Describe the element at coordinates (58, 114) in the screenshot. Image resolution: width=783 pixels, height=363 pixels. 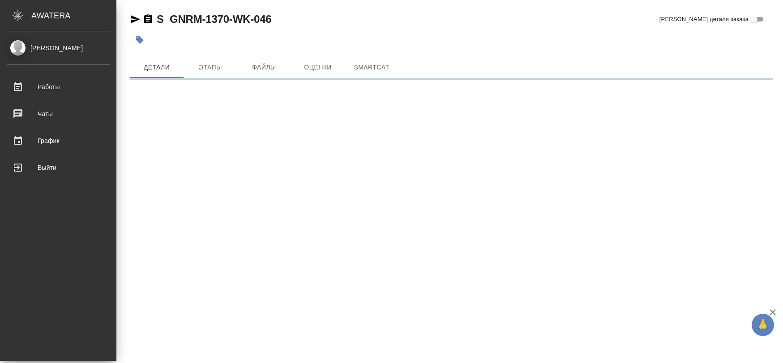
I see `div: Чаты` at that location.